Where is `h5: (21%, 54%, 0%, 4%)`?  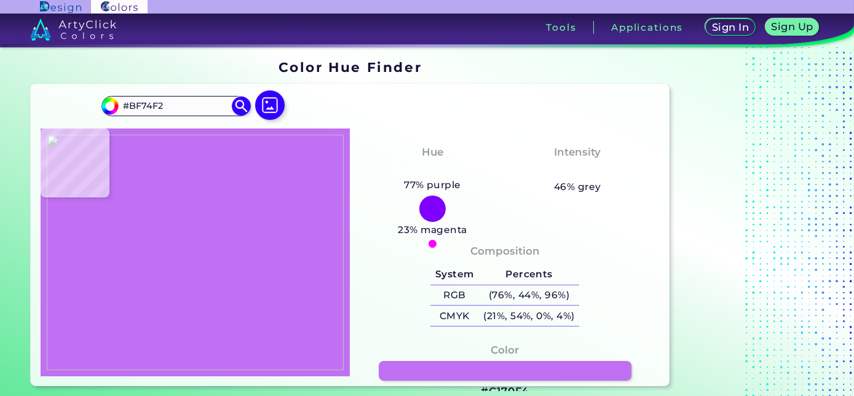
h5: (21%, 54%, 0%, 4%) is located at coordinates (529, 315).